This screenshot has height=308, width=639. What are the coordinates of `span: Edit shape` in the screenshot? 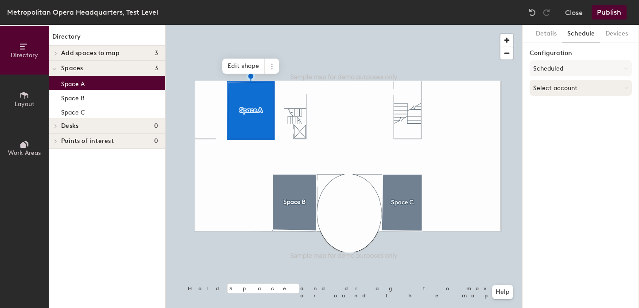 It's located at (244, 66).